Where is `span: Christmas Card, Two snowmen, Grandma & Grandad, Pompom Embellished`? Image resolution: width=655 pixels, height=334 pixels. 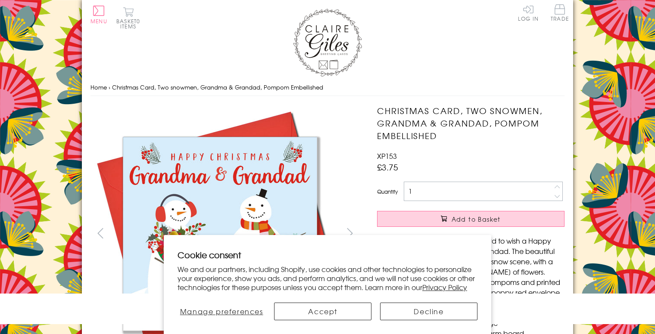 span: Christmas Card, Two snowmen, Grandma & Grandad, Pompom Embellished is located at coordinates (218, 87).